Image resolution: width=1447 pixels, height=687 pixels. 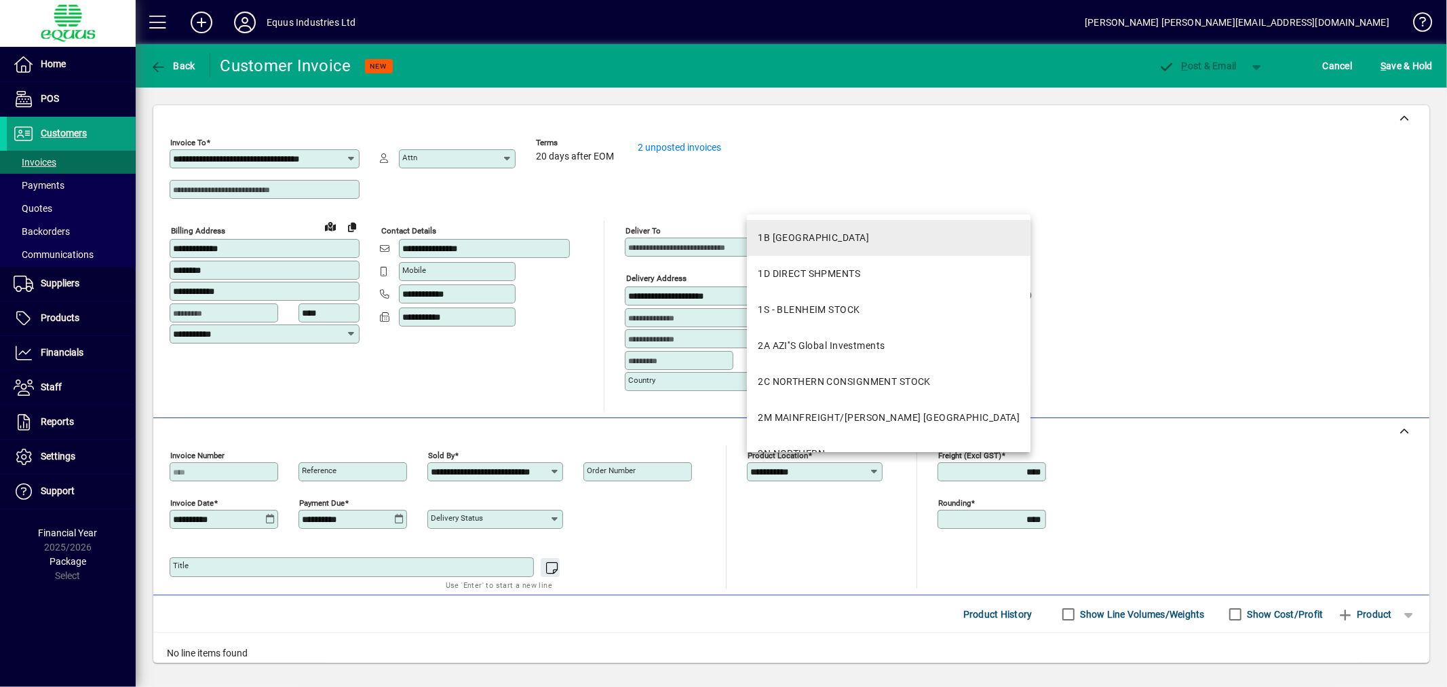 I want to click on span: NEW, so click(x=379, y=66).